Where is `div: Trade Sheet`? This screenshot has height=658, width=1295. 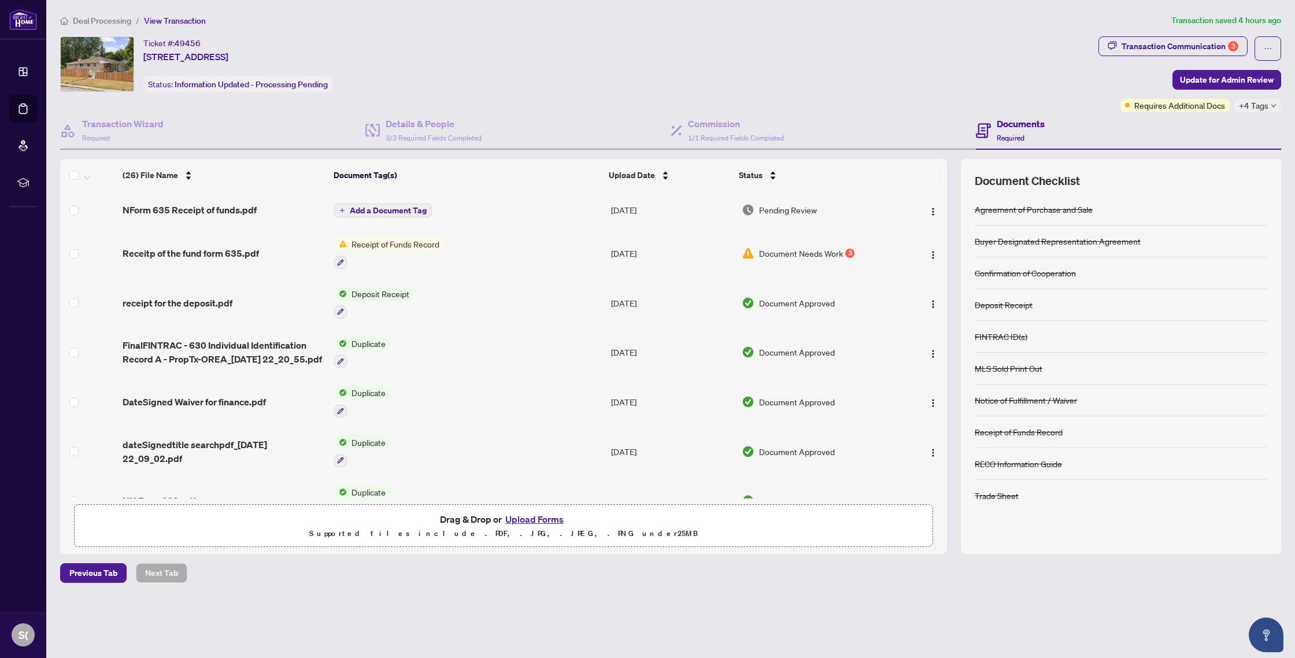
div: Trade Sheet is located at coordinates (997, 495).